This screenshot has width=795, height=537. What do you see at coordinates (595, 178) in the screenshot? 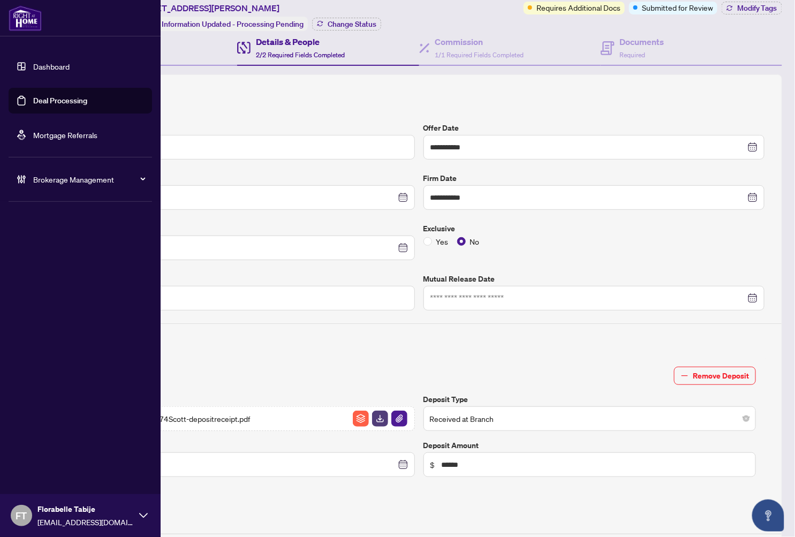
I see `label: Firm Date` at bounding box center [595, 178].